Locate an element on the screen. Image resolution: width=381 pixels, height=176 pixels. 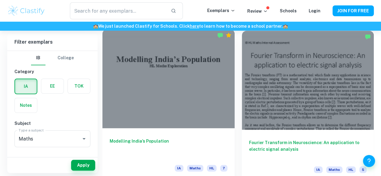
span: 7 is located at coordinates (224, 168).